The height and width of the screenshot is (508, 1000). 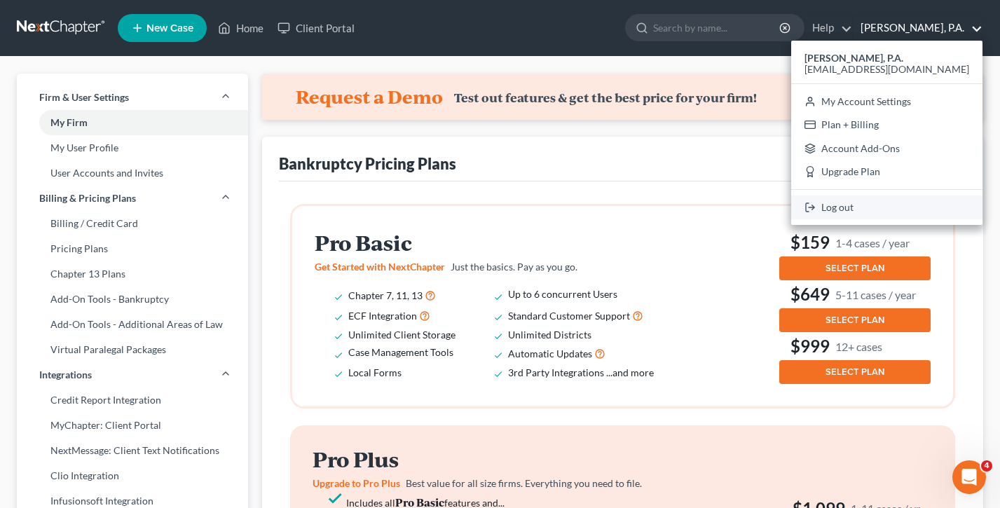 I want to click on h1: Messages, so click(x=142, y=18).